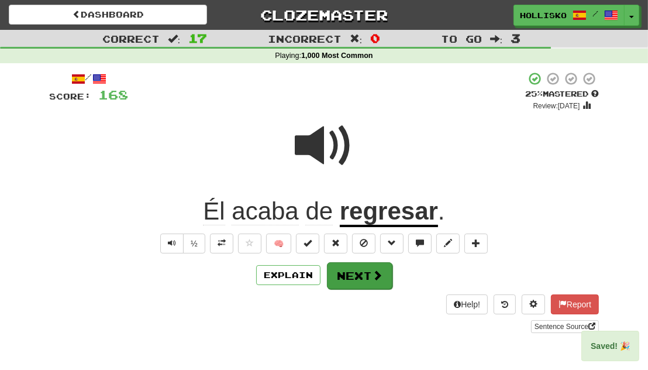  Describe the element at coordinates (305, 39) in the screenshot. I see `span: Incorrect` at that location.